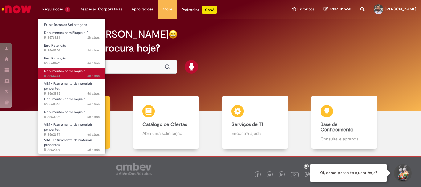 The width and height of the screenshot is (421, 187). What do you see at coordinates (93, 117) in the screenshot?
I see `time: 24/09/2025 14:32:27` at bounding box center [93, 117].